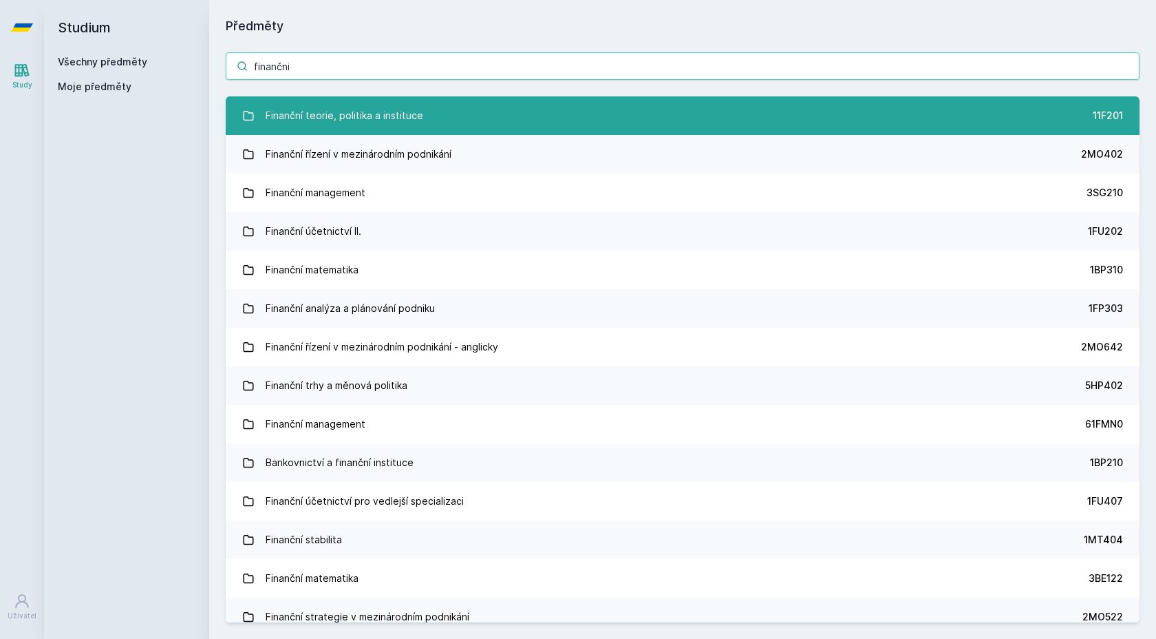 Image resolution: width=1156 pixels, height=639 pixels. I want to click on div: Finanční stabilita, so click(304, 540).